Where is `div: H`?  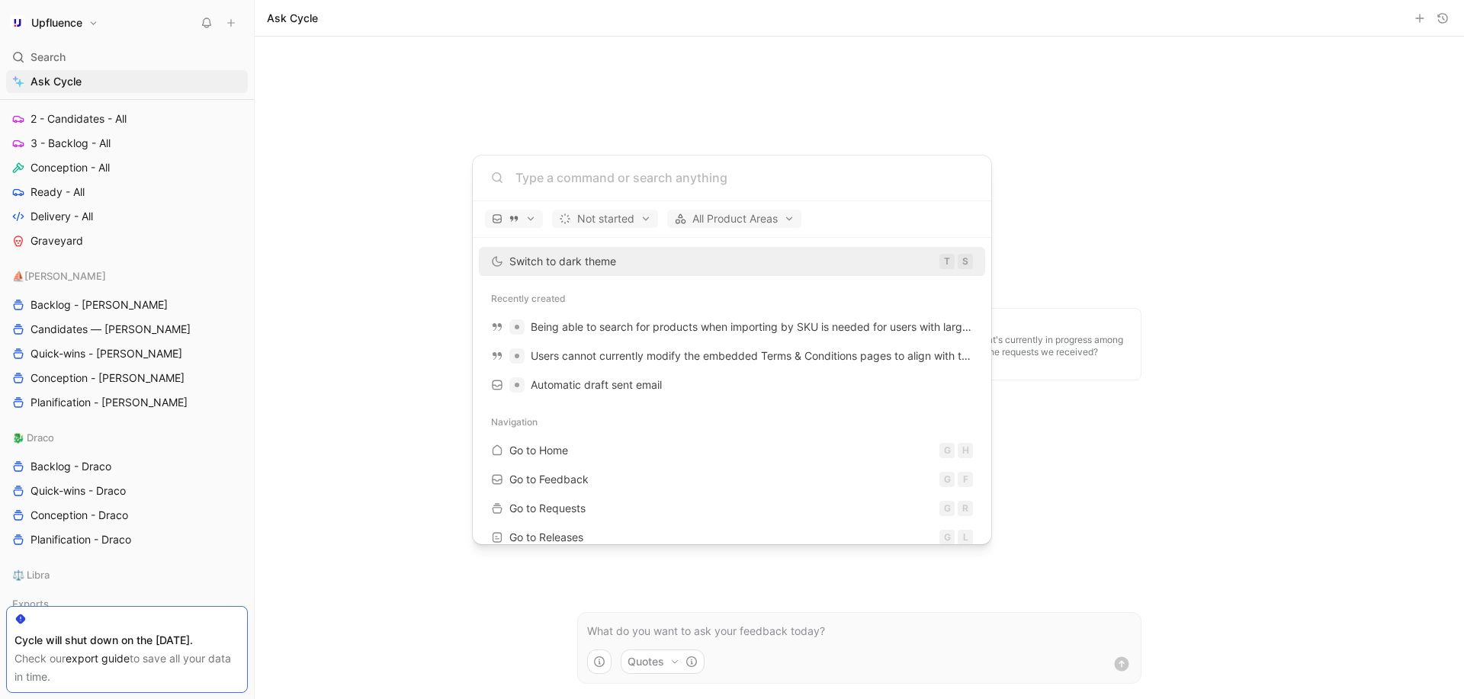 div: H is located at coordinates (965, 451).